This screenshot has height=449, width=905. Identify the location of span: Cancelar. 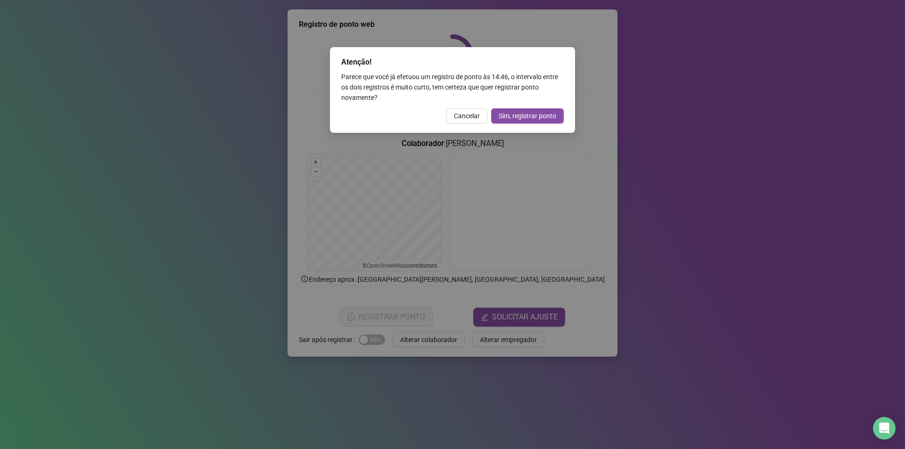
(467, 116).